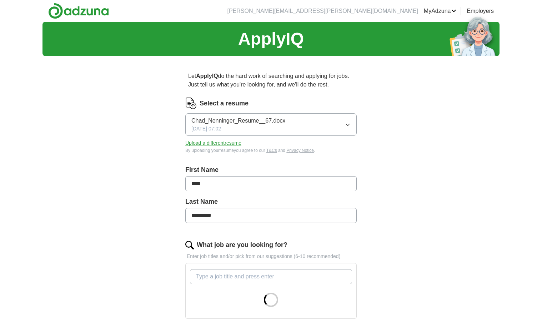  What do you see at coordinates (272, 150) in the screenshot?
I see `a: T&Cs` at bounding box center [272, 150].